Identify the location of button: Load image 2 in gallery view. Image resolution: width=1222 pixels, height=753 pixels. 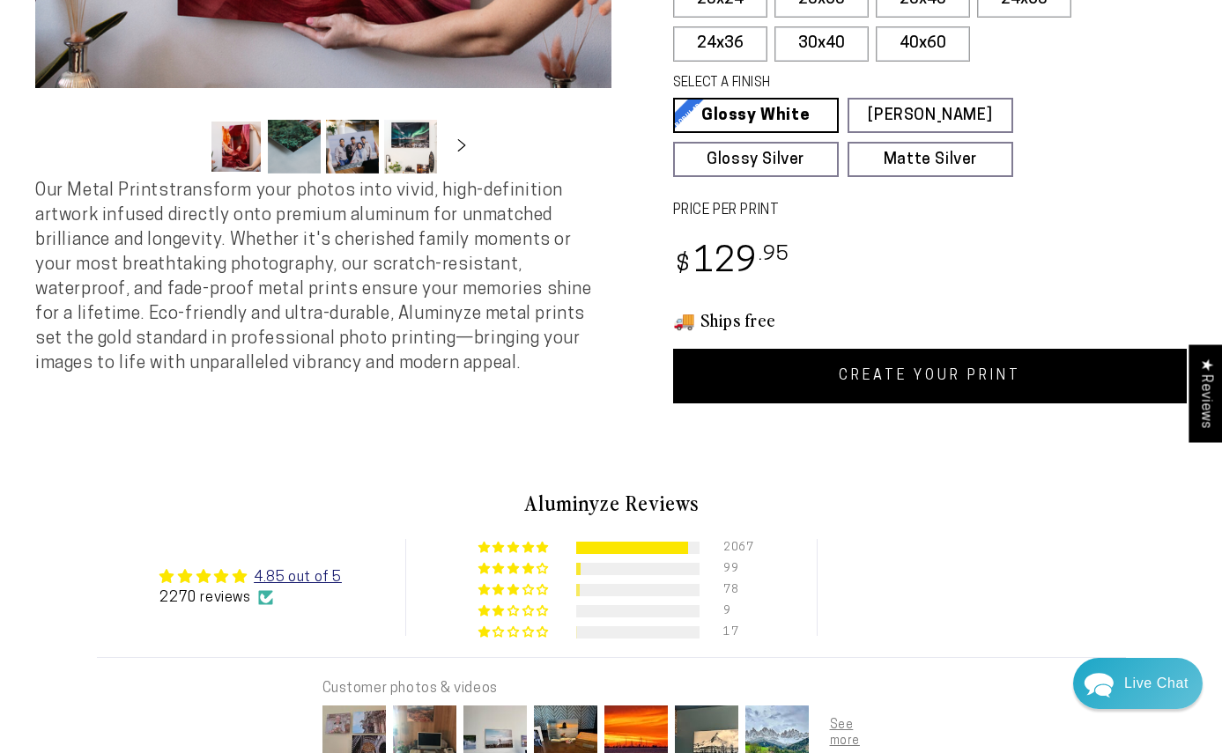
(294, 146).